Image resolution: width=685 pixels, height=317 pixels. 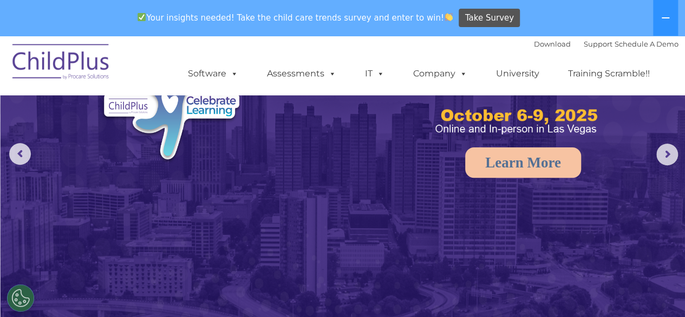 What do you see at coordinates (552, 44) in the screenshot?
I see `a: Download` at bounding box center [552, 44].